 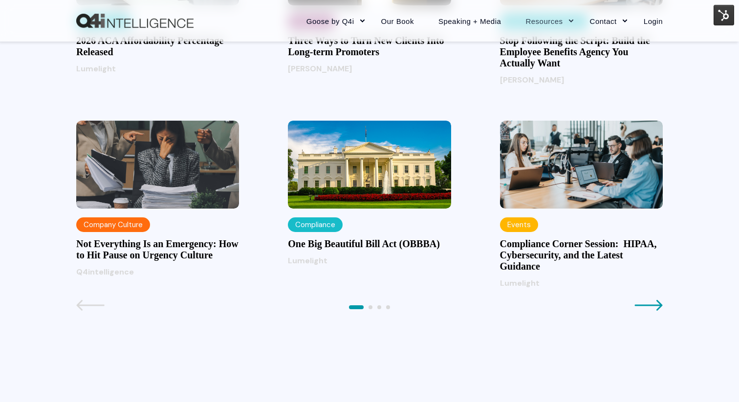 I want to click on a: Stop Following the Script: Build the Employee Benefits Agency You Actually Want, so click(x=581, y=52).